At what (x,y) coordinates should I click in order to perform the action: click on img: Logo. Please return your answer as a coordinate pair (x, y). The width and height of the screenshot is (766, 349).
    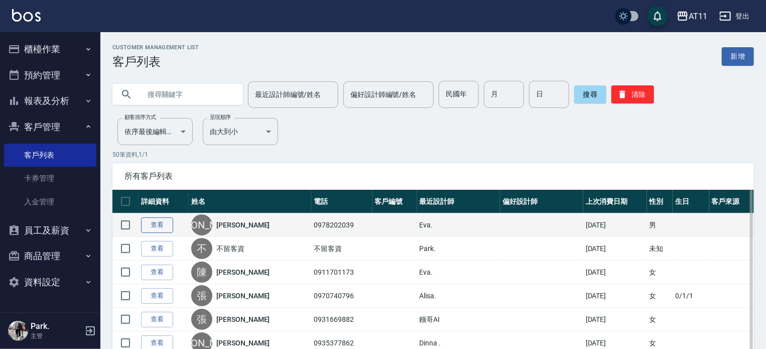
    Looking at the image, I should click on (26, 15).